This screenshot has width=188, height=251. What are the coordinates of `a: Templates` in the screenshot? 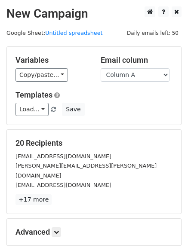 It's located at (34, 95).